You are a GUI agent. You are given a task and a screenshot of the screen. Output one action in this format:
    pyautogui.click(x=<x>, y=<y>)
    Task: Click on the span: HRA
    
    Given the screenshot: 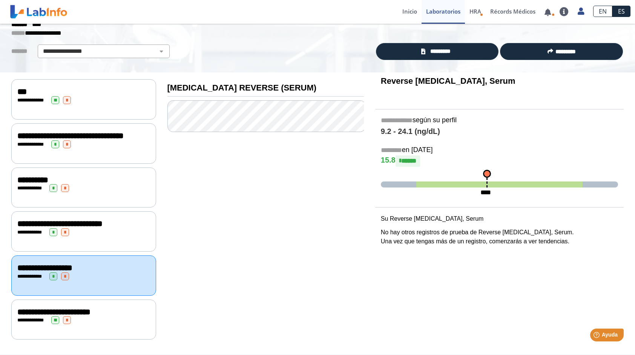 What is the action you would take?
    pyautogui.click(x=475, y=11)
    